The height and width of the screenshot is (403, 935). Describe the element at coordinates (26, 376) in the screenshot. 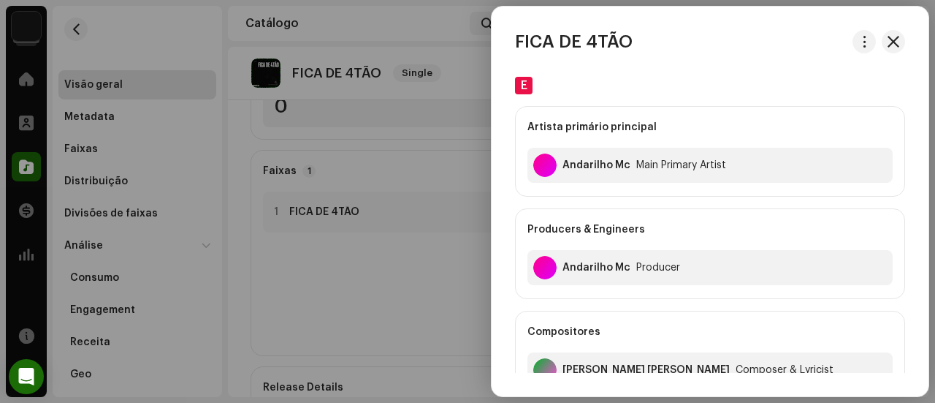

I see `div: Open Intercom Messenger` at that location.